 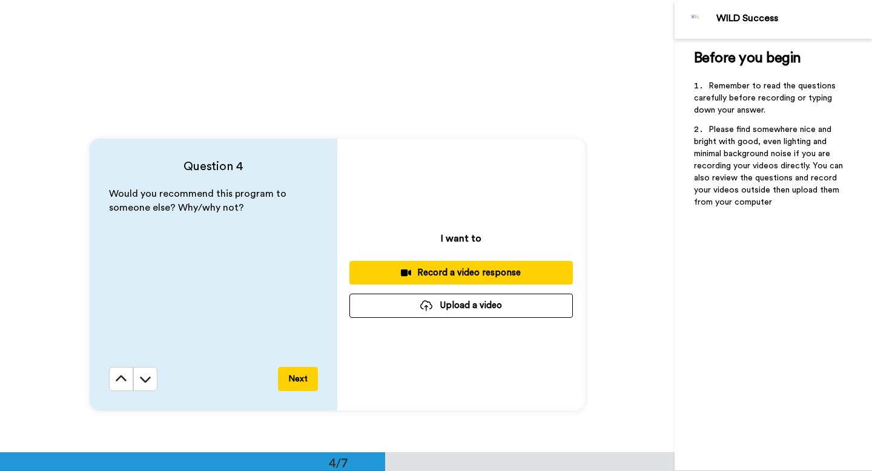 What do you see at coordinates (461, 239) in the screenshot?
I see `p: I want to` at bounding box center [461, 239].